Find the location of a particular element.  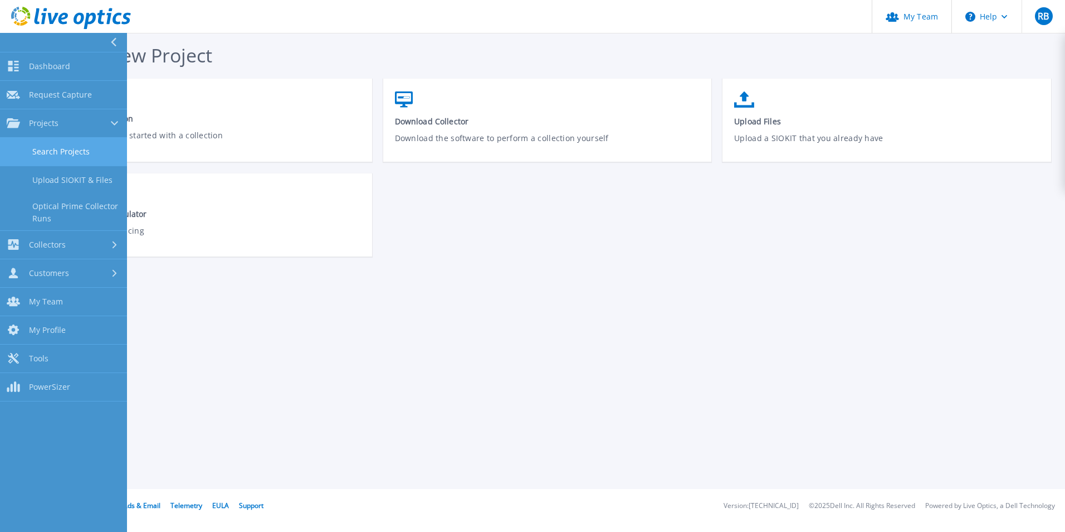

span: Dashboard is located at coordinates (50, 66).